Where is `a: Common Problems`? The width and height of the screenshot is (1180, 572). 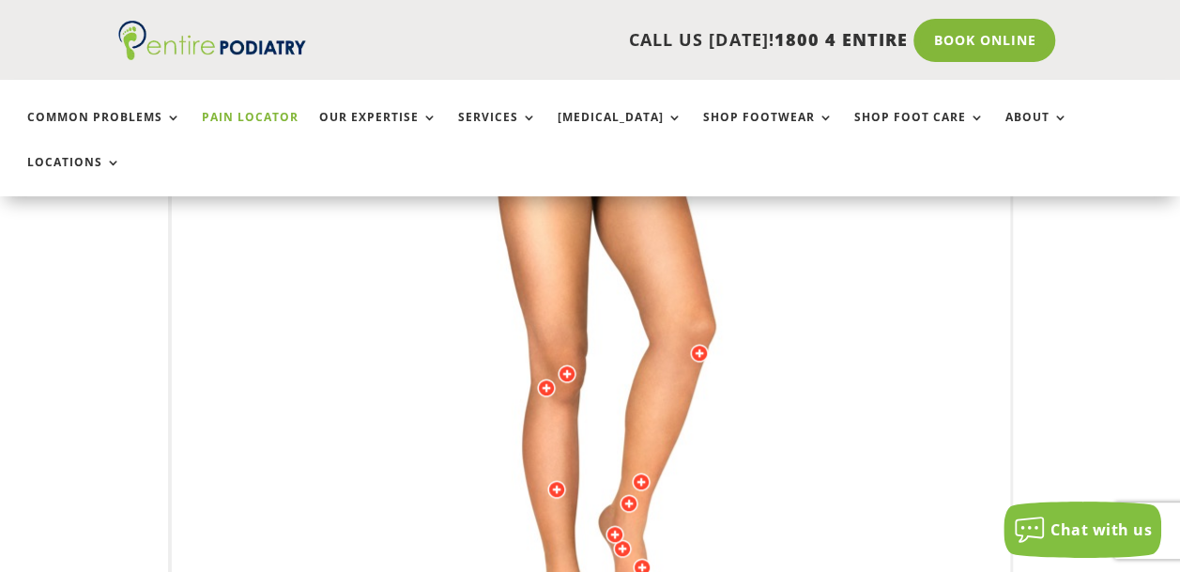 a: Common Problems is located at coordinates (104, 131).